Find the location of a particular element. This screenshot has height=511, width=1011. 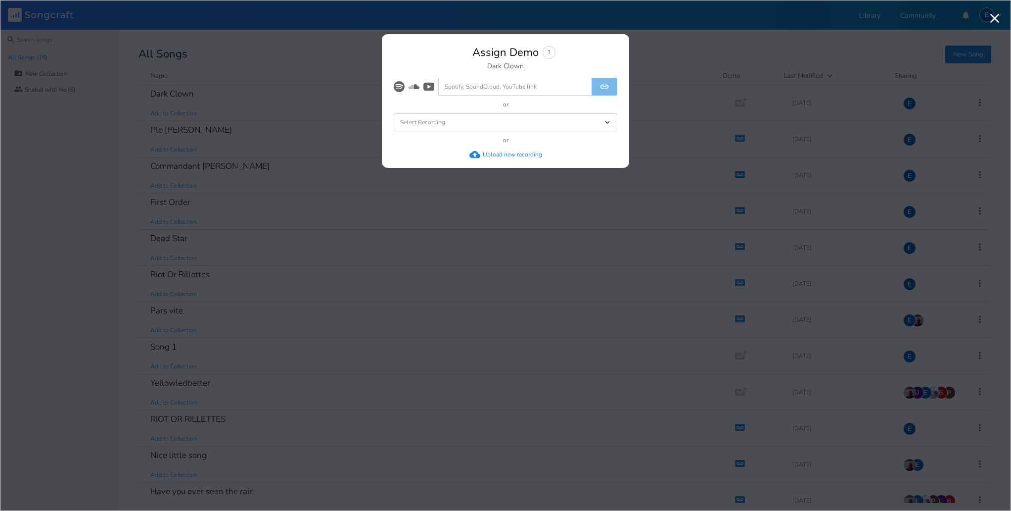

div: Dark Clown is located at coordinates (506, 66).